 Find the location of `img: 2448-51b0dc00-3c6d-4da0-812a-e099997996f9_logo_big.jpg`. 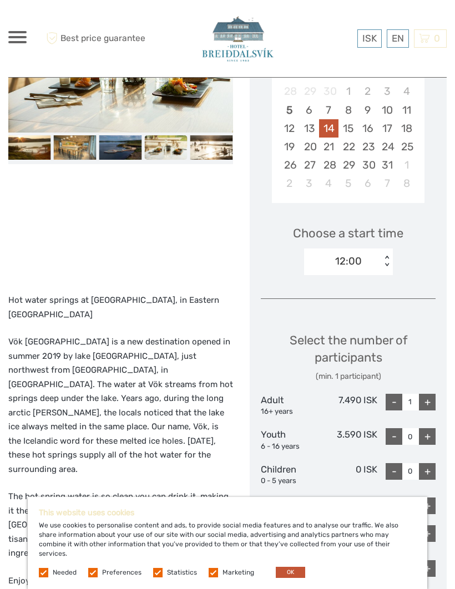

img: 2448-51b0dc00-3c6d-4da0-812a-e099997996f9_logo_big.jpg is located at coordinates (238, 38).